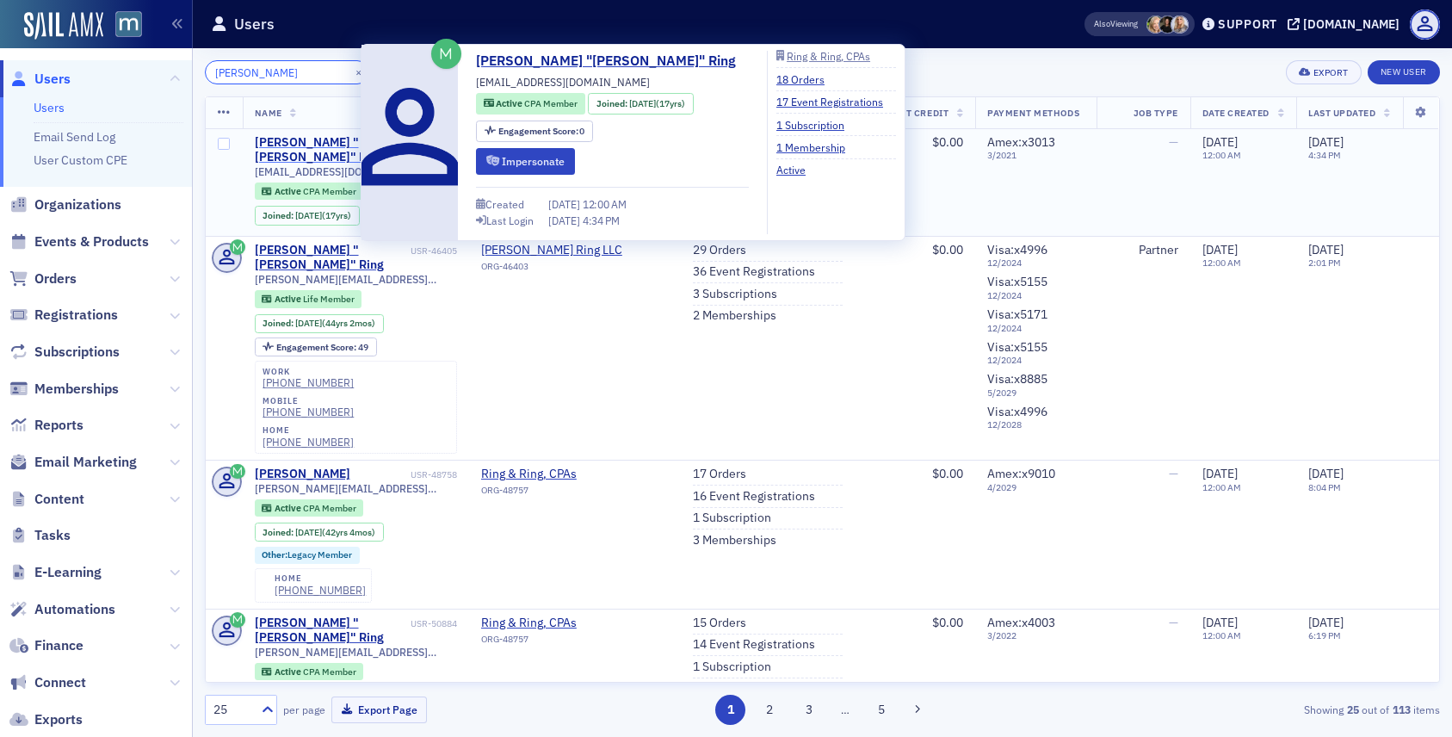 The image size is (1452, 737). I want to click on span: Users, so click(53, 79).